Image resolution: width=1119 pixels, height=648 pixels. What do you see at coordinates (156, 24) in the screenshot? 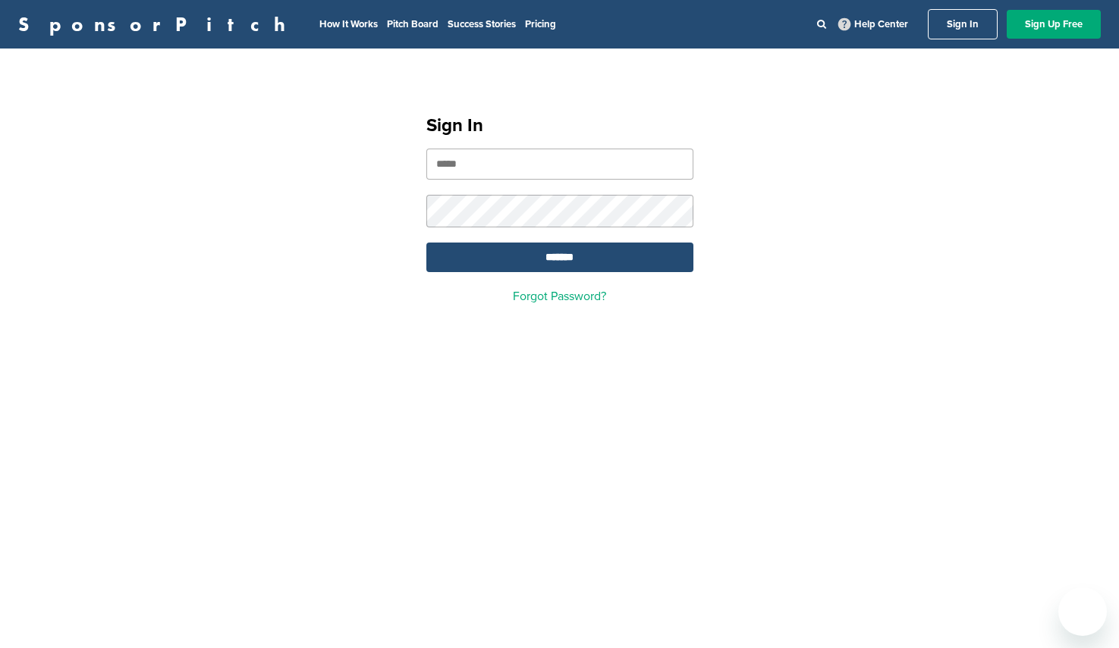
I see `a: SponsorPitch` at bounding box center [156, 24].